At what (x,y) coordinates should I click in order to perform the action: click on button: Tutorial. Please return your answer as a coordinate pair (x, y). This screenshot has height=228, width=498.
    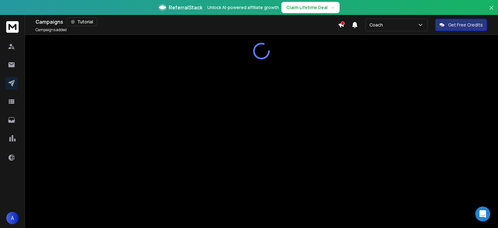
    Looking at the image, I should click on (82, 22).